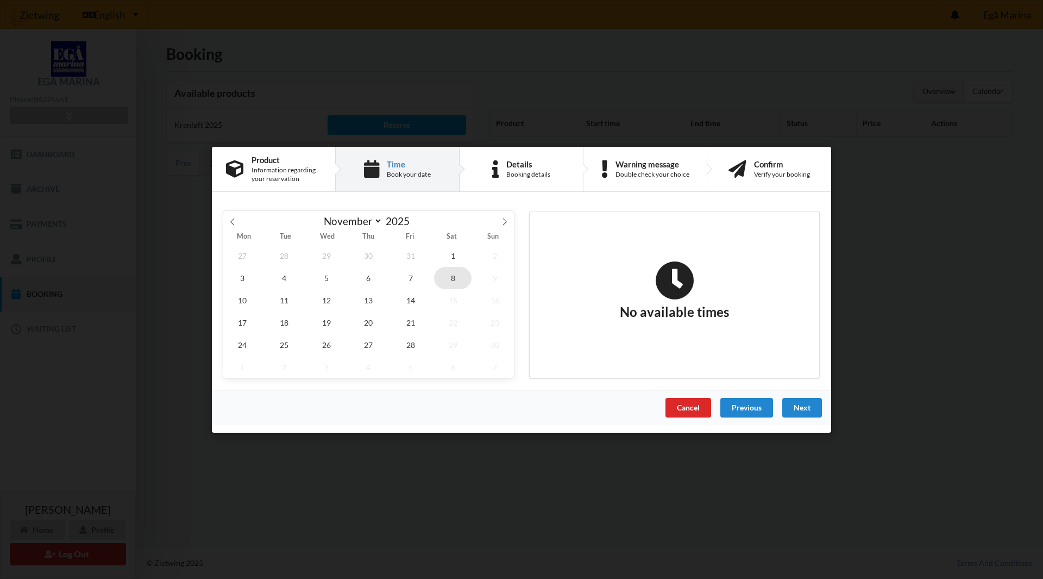 The image size is (1043, 579). Describe the element at coordinates (453, 344) in the screenshot. I see `span: November 29, 2025` at that location.